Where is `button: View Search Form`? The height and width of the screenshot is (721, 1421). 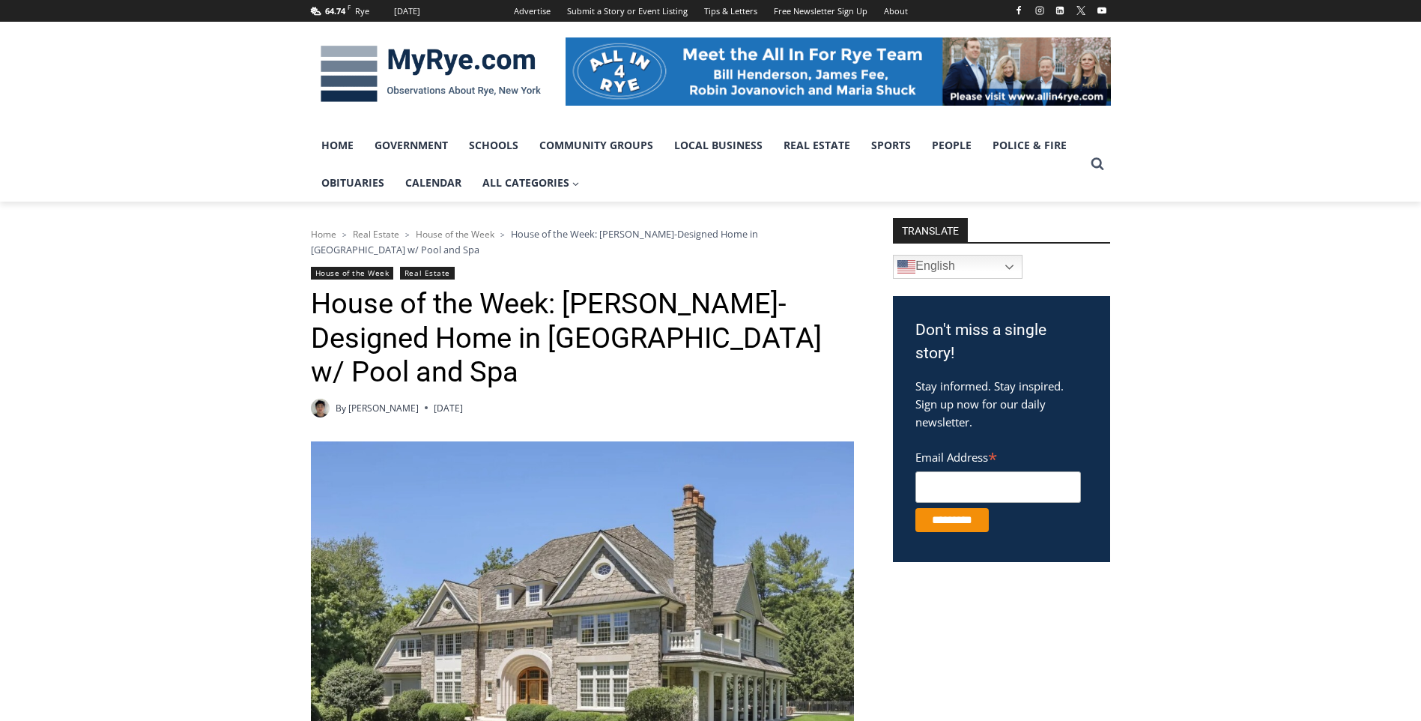 button: View Search Form is located at coordinates (1098, 164).